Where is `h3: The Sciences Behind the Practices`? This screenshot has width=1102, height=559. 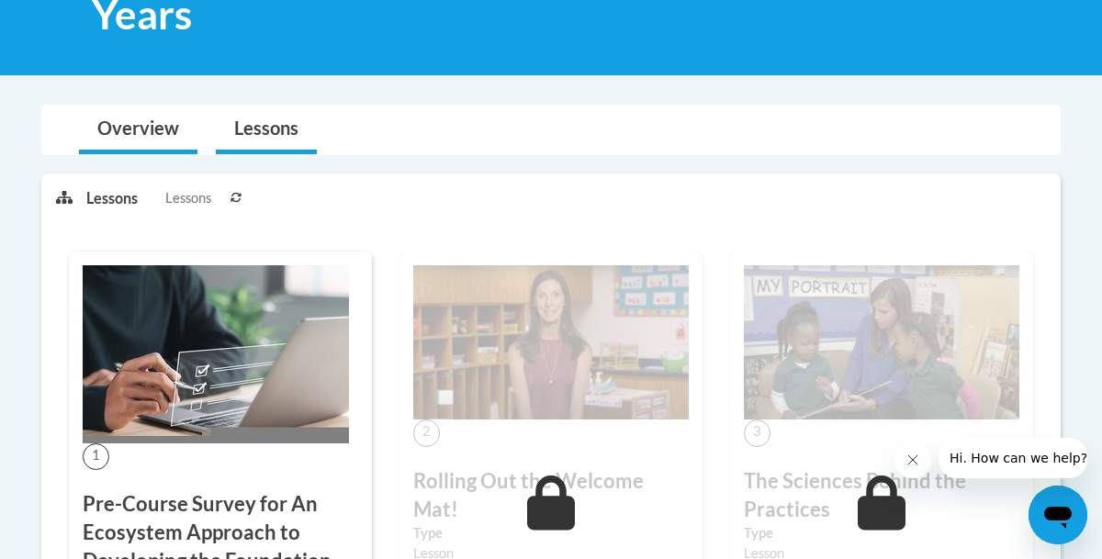
h3: The Sciences Behind the Practices is located at coordinates (882, 496).